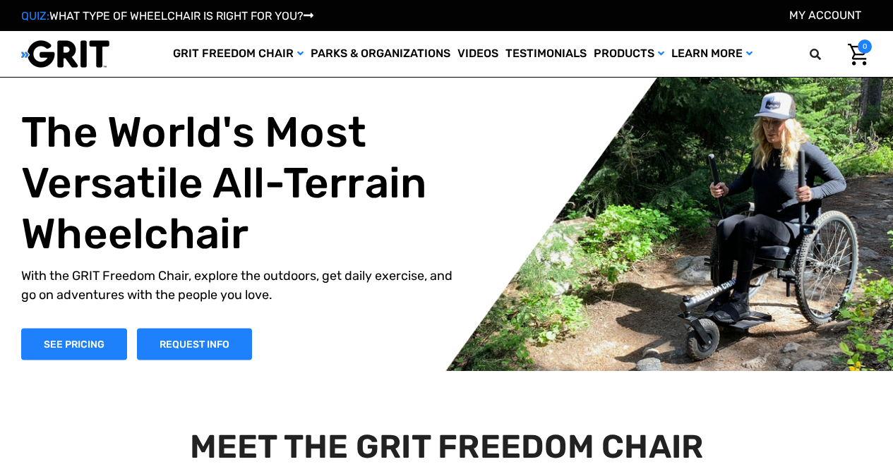 The width and height of the screenshot is (893, 469). Describe the element at coordinates (864, 47) in the screenshot. I see `span: 0` at that location.